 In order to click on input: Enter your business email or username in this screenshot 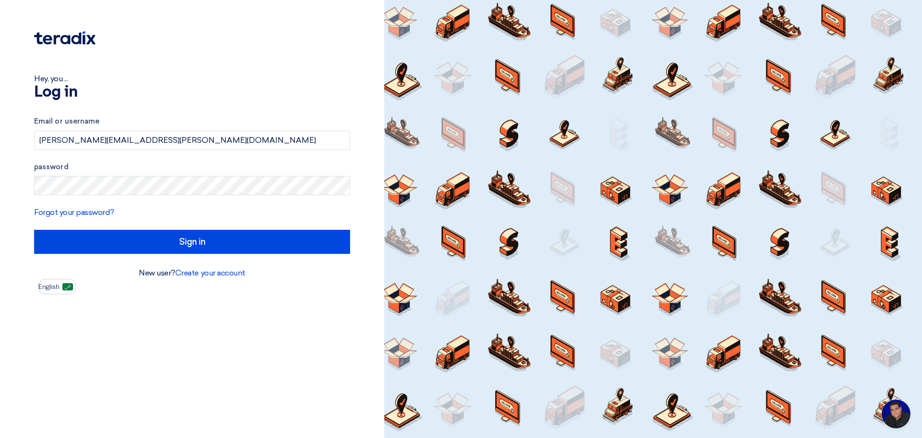, I will do `click(192, 140)`.